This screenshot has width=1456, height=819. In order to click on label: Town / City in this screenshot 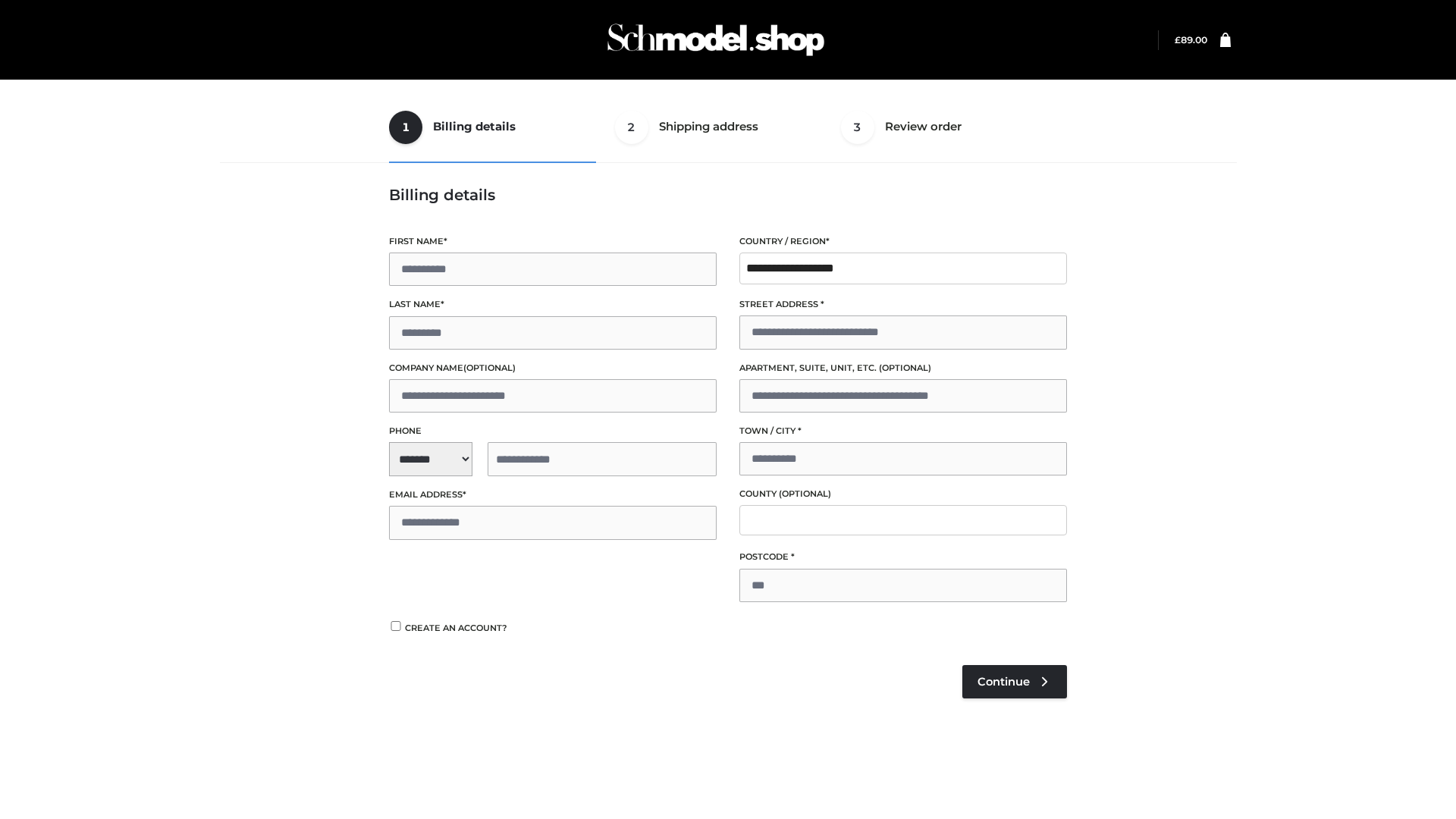, I will do `click(903, 431)`.